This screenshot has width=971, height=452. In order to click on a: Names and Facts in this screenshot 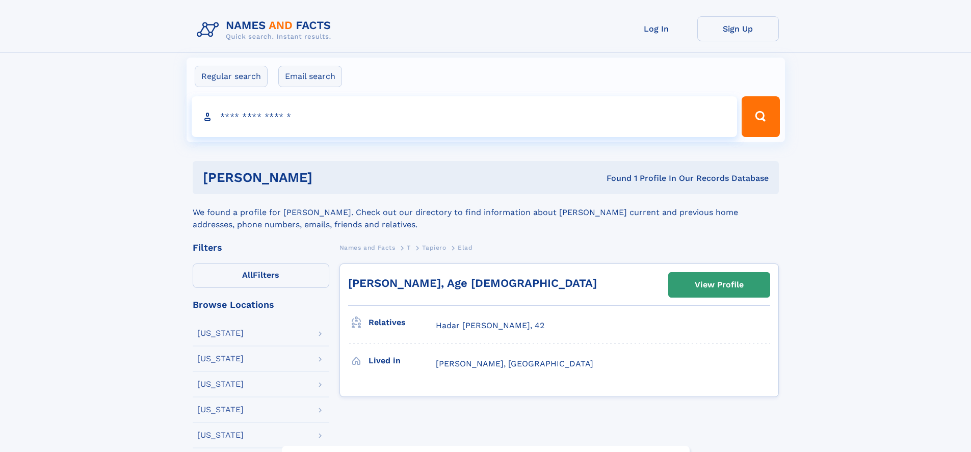, I will do `click(367, 247)`.